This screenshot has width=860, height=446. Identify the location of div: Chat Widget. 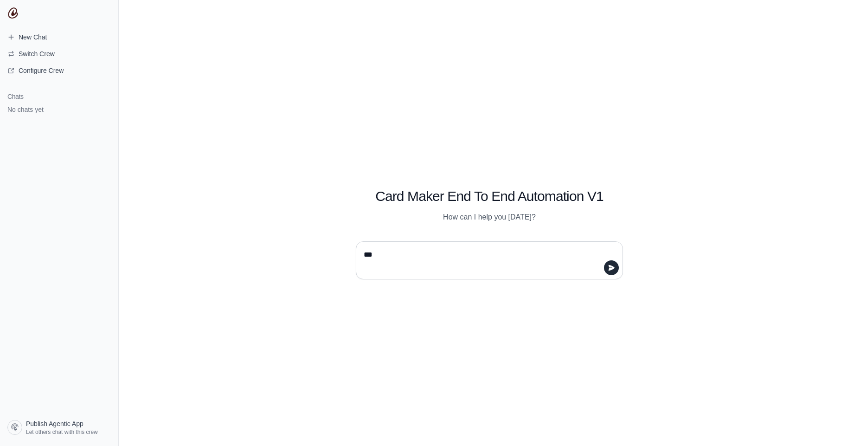
(836, 423).